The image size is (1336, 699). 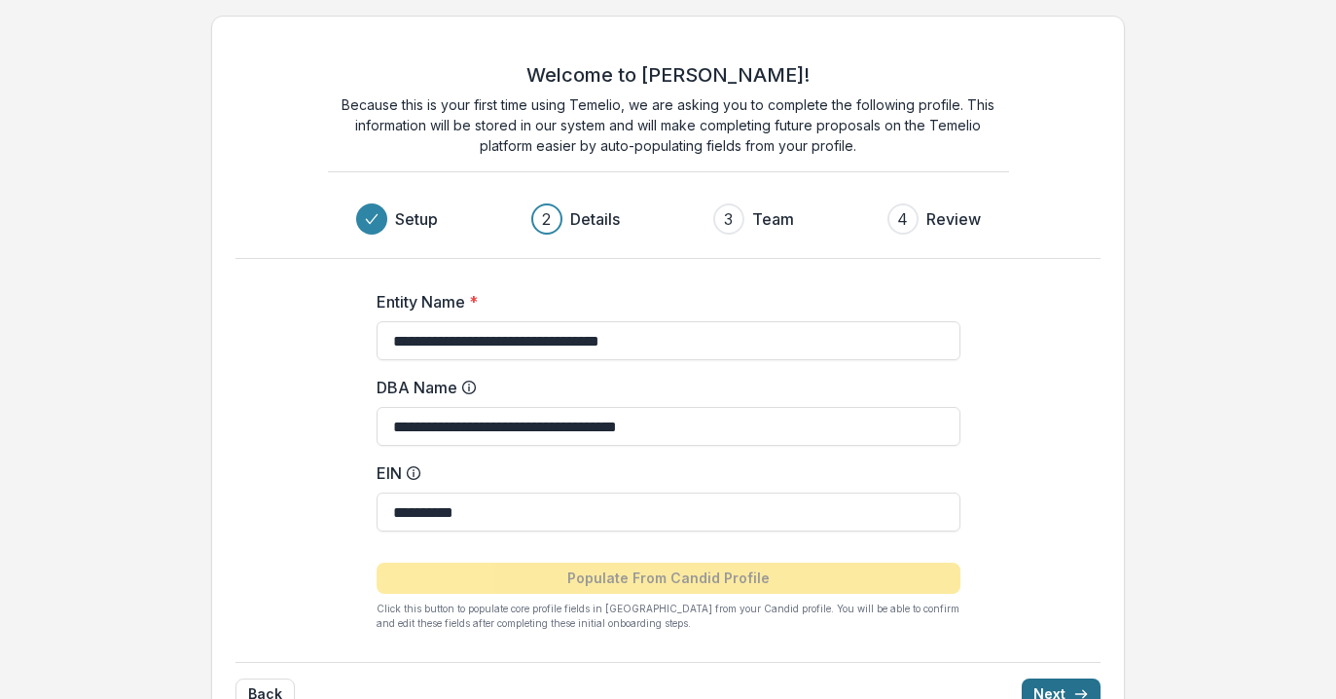 What do you see at coordinates (669, 219) in the screenshot?
I see `div: Progress` at bounding box center [669, 219].